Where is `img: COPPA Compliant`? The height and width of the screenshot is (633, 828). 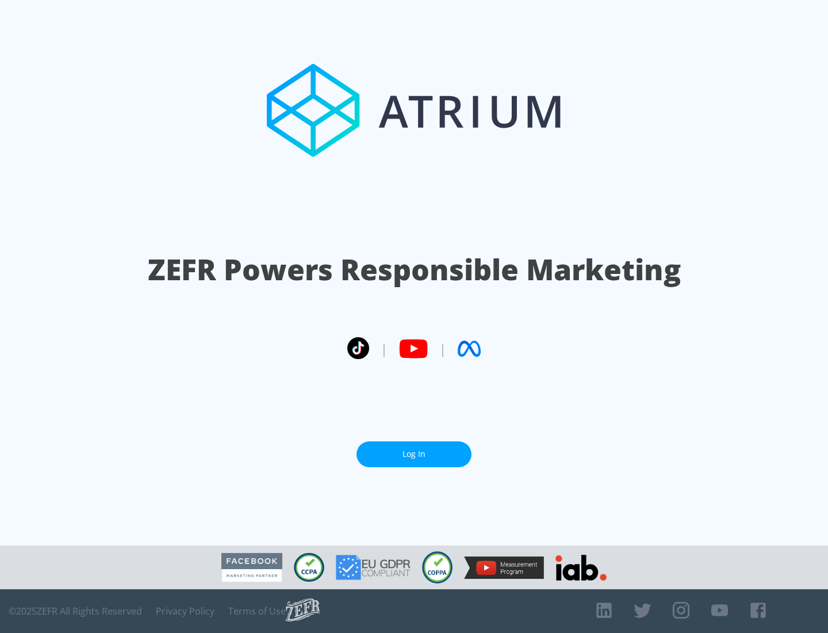 img: COPPA Compliant is located at coordinates (437, 567).